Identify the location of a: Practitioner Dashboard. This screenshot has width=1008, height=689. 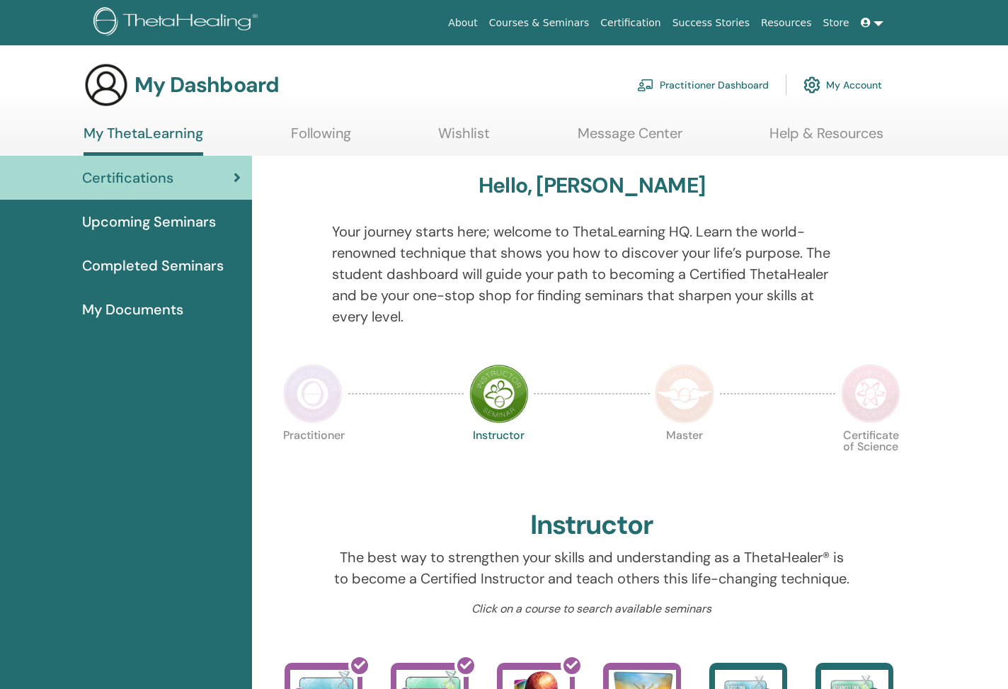
(703, 85).